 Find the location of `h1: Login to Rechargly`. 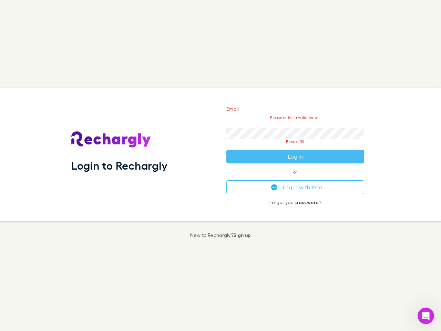

h1: Login to Rechargly is located at coordinates (119, 165).